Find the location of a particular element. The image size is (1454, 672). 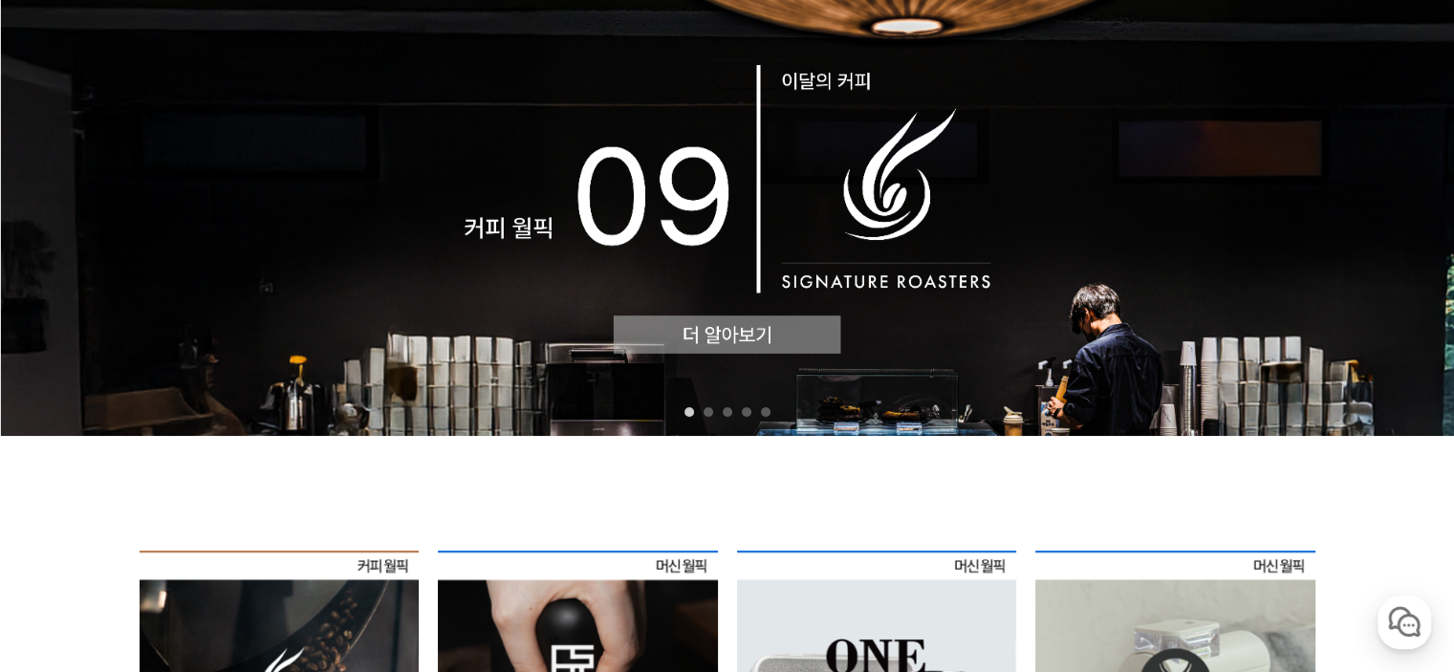

a: 1 is located at coordinates (689, 412).